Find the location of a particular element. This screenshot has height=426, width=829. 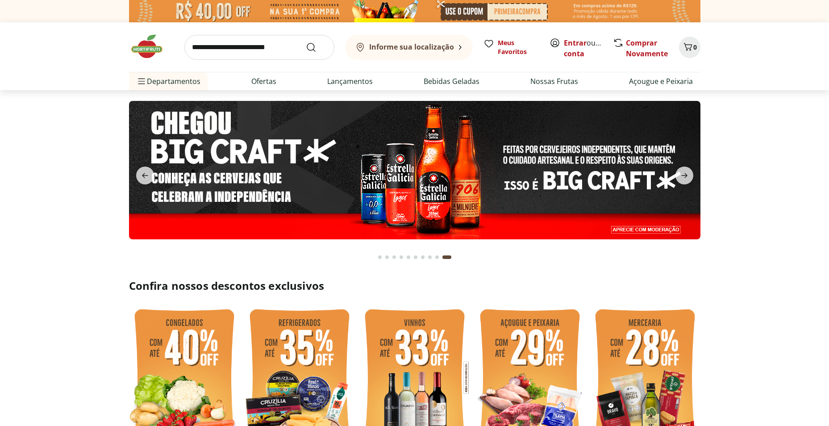

button: Go to page 8 from fs-carousel is located at coordinates (430, 257).